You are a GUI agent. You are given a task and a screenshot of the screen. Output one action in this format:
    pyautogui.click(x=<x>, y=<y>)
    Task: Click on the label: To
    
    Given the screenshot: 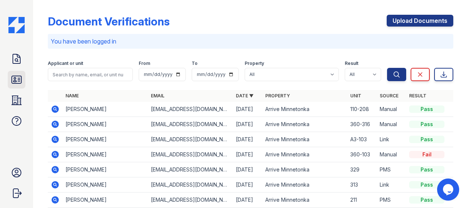 What is the action you would take?
    pyautogui.click(x=195, y=63)
    